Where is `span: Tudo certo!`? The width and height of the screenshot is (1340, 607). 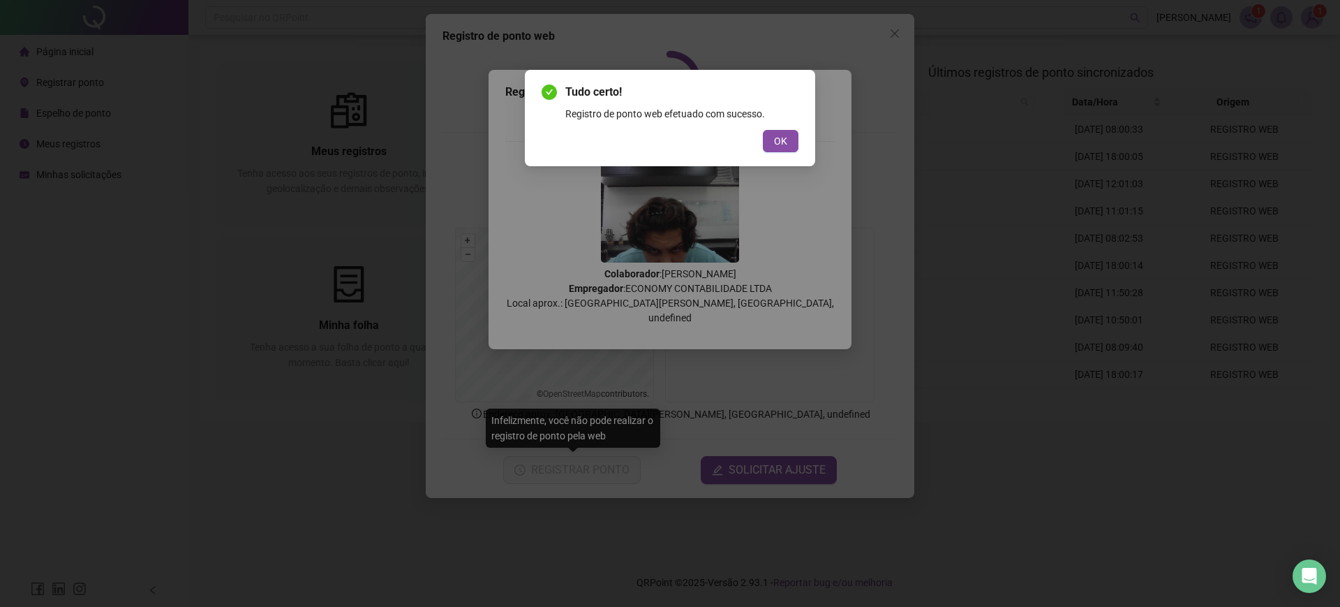
span: Tudo certo! is located at coordinates (682, 92).